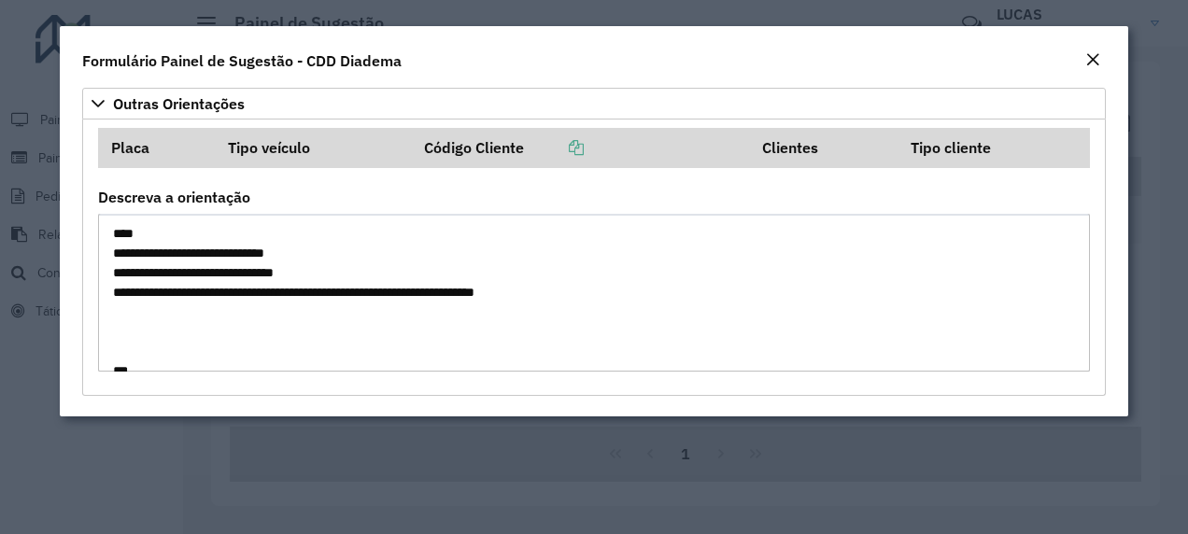 This screenshot has height=534, width=1188. What do you see at coordinates (823, 148) in the screenshot?
I see `th: Clientes` at bounding box center [823, 148].